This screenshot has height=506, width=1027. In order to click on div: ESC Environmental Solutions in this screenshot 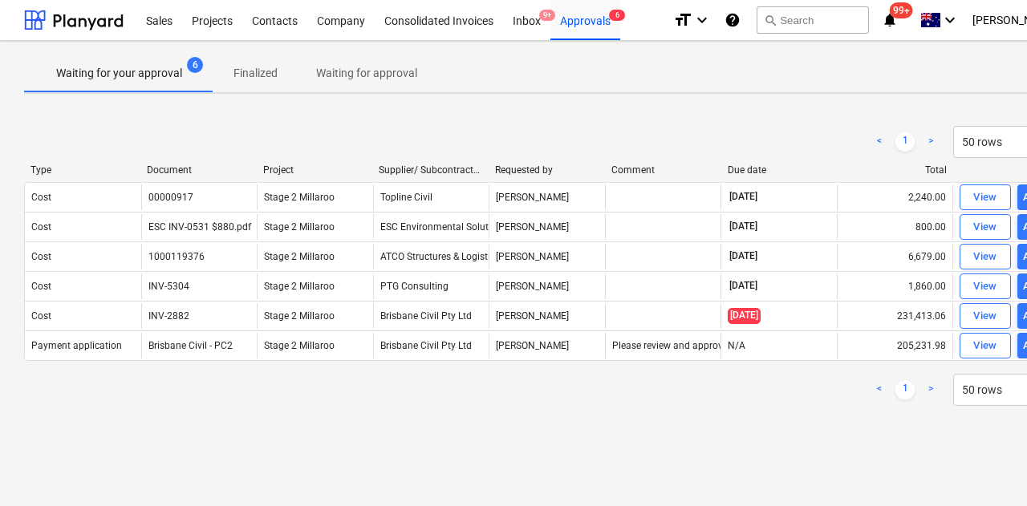, I will do `click(431, 227)`.